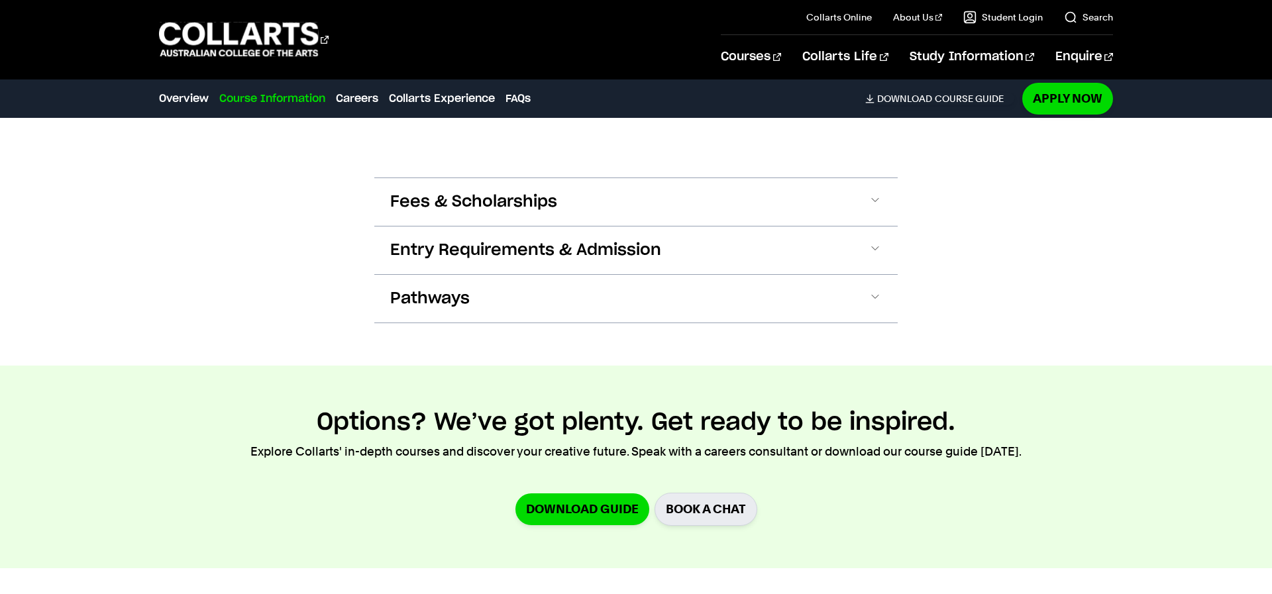 The width and height of the screenshot is (1272, 594). I want to click on span: Fees & Scholarships, so click(474, 202).